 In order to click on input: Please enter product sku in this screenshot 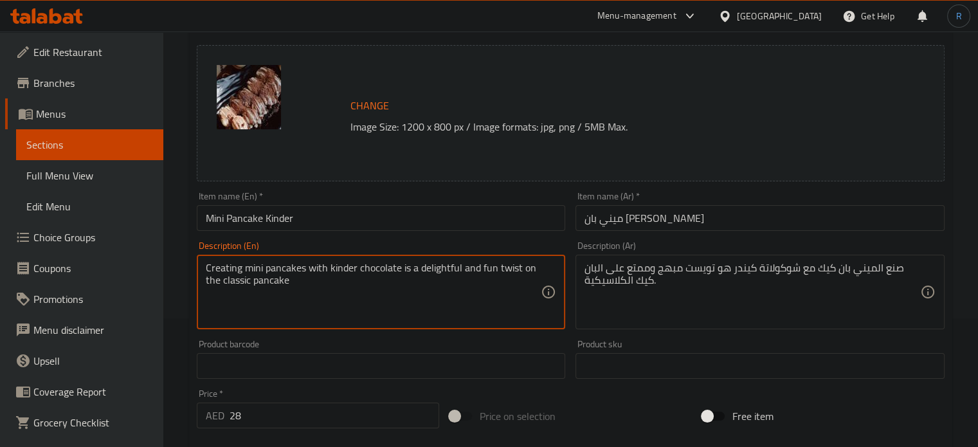, I will do `click(760, 366)`.